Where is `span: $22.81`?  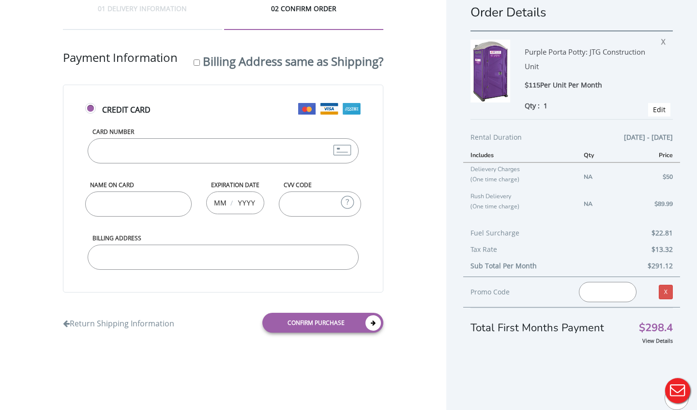 span: $22.81 is located at coordinates (662, 233).